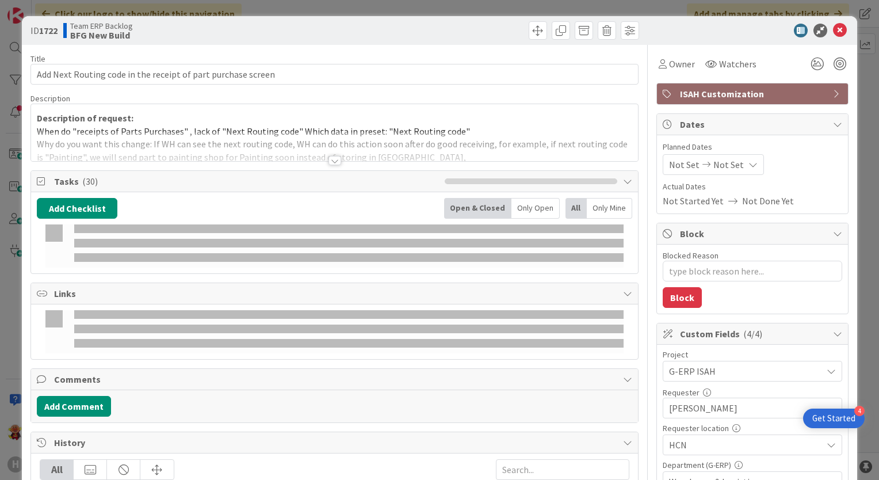 The width and height of the screenshot is (879, 480). Describe the element at coordinates (690, 255) in the screenshot. I see `label: Blocked Reason` at that location.